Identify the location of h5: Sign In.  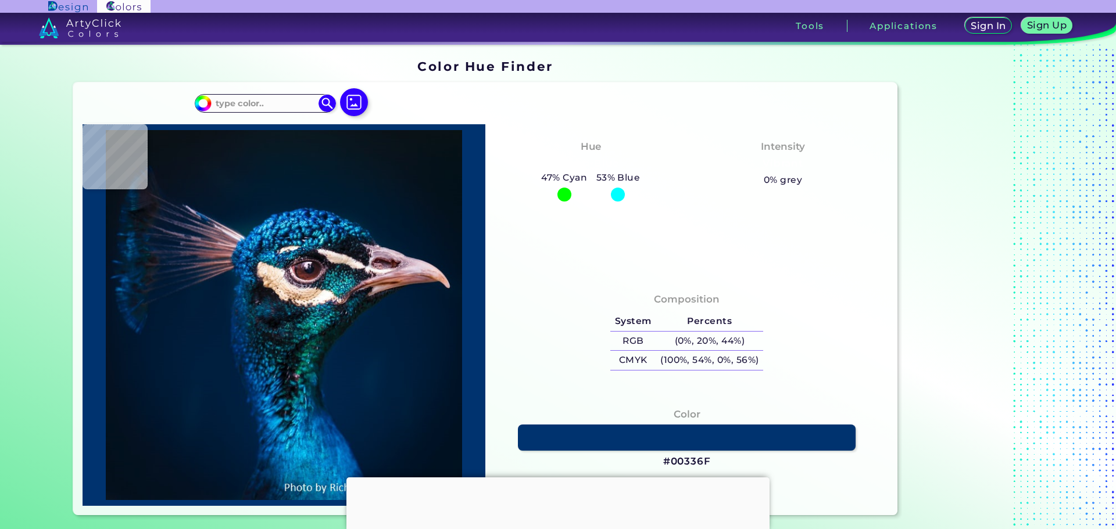
(988, 26).